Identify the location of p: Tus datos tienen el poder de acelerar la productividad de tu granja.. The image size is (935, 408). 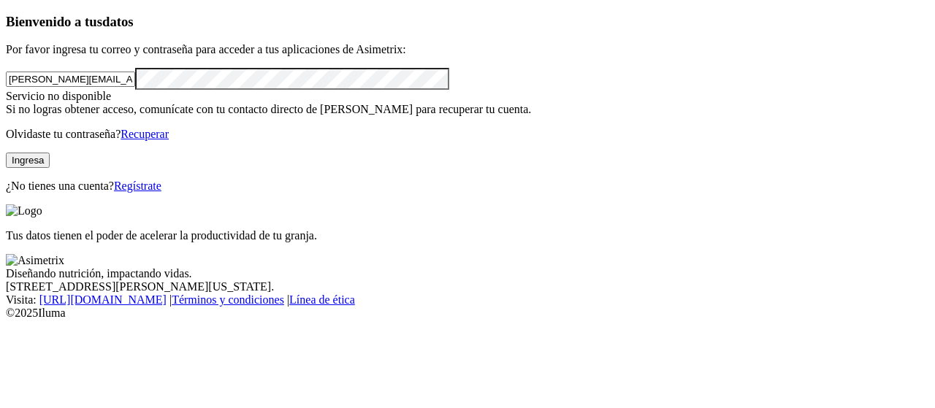
(468, 236).